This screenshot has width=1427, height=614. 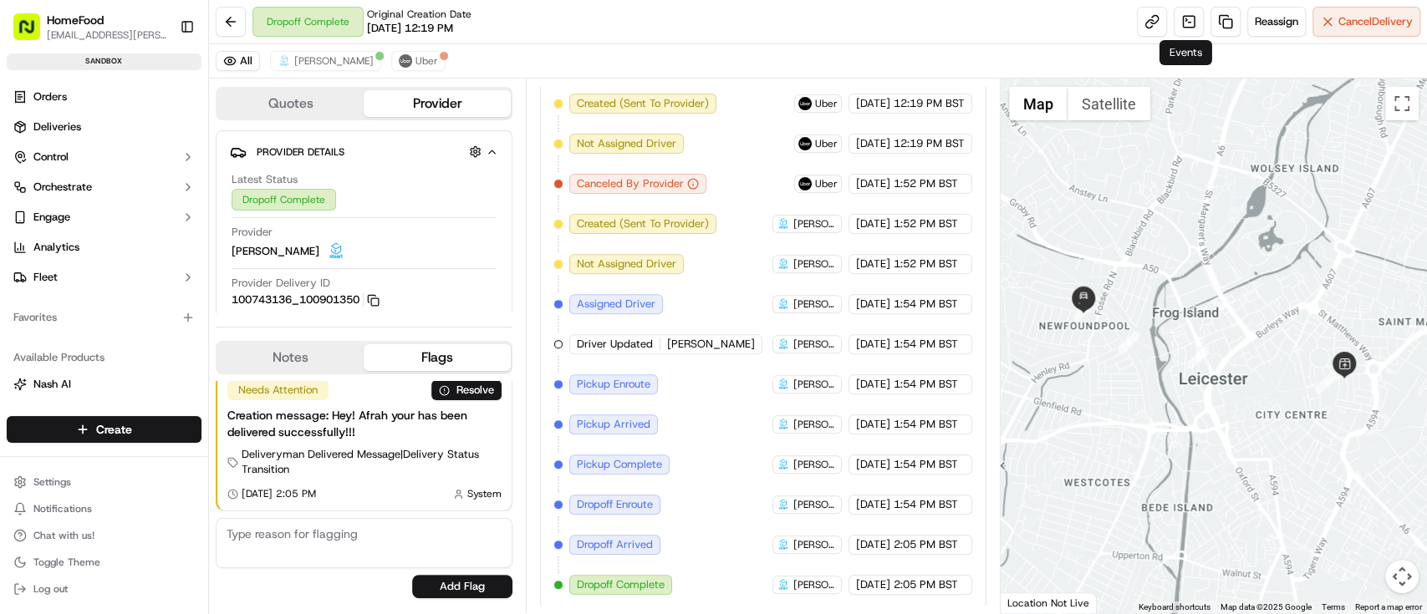 I want to click on span: Engage, so click(x=52, y=217).